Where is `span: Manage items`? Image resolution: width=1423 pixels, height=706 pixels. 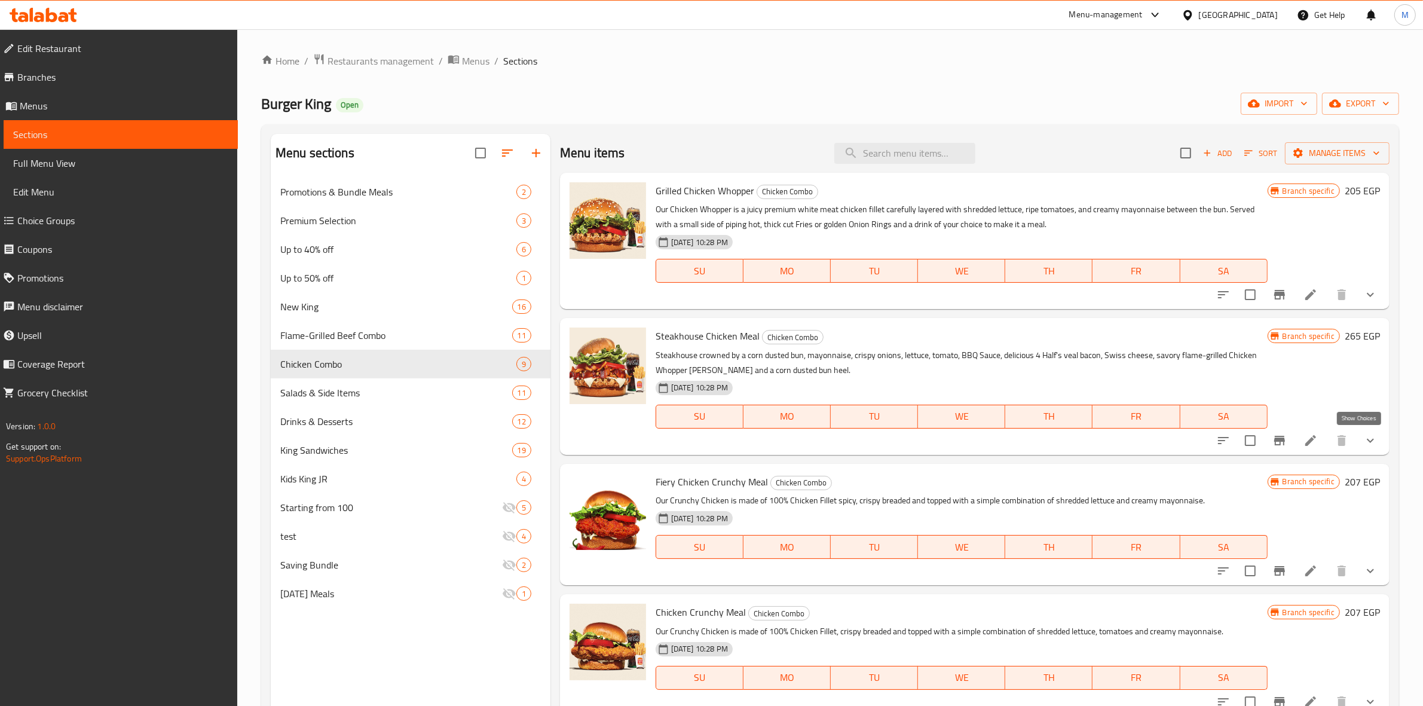 span: Manage items is located at coordinates (1337, 153).